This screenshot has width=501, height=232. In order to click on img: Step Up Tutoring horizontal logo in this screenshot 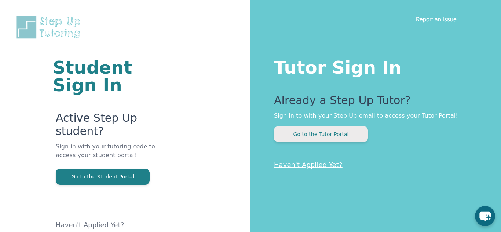, I will do `click(50, 27)`.